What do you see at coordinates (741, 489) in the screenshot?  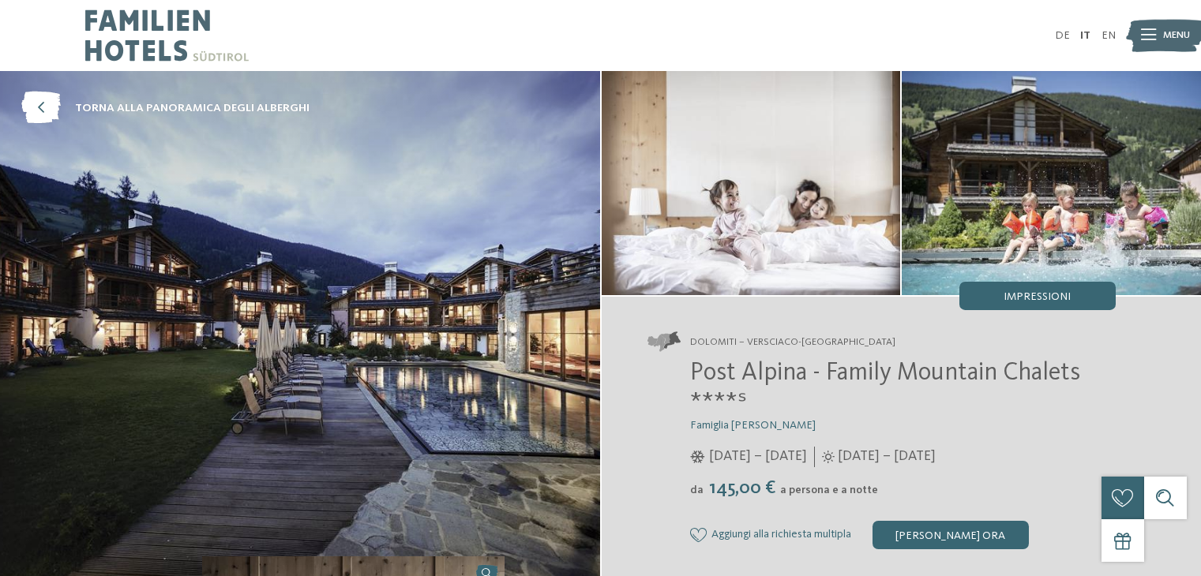 I see `span: 145,00 €` at bounding box center [741, 489].